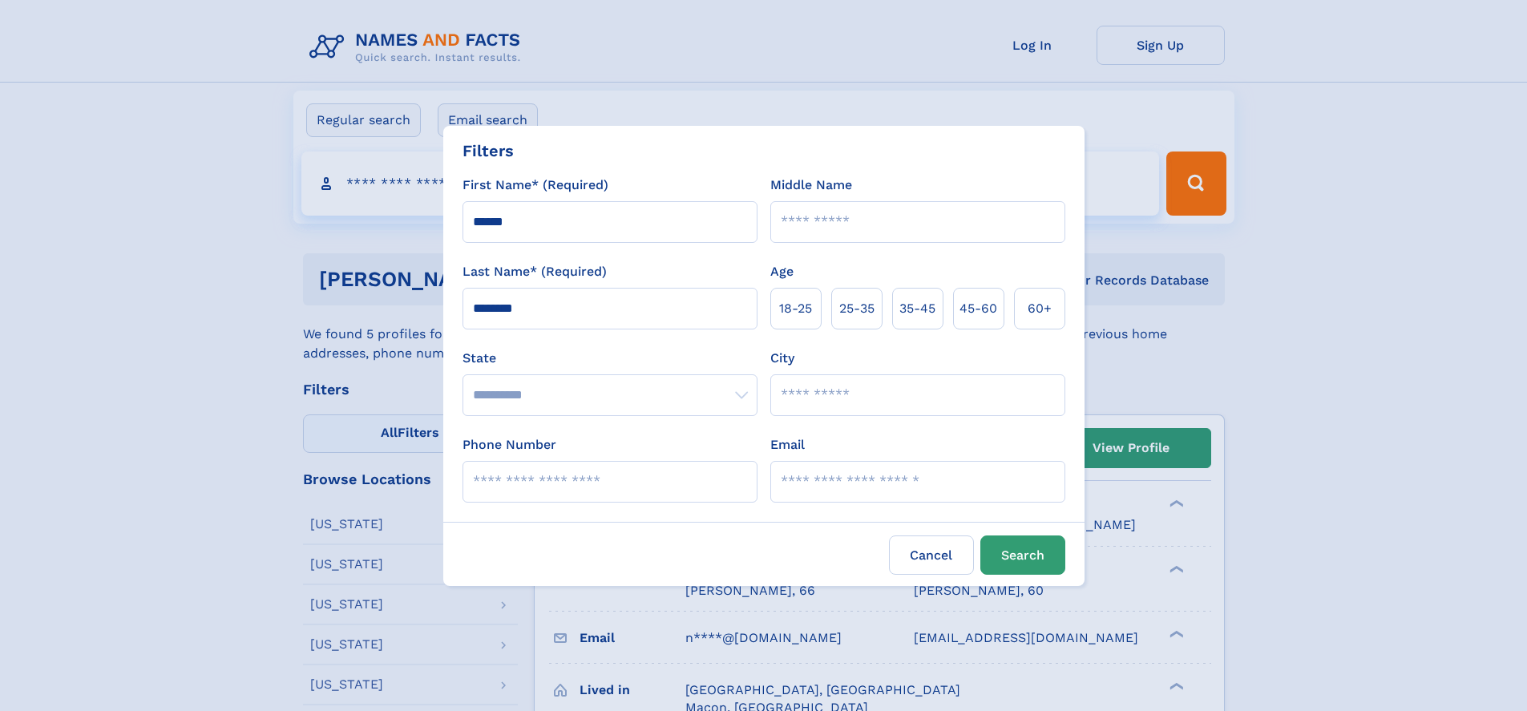 The image size is (1527, 711). What do you see at coordinates (488, 151) in the screenshot?
I see `div: Filters` at bounding box center [488, 151].